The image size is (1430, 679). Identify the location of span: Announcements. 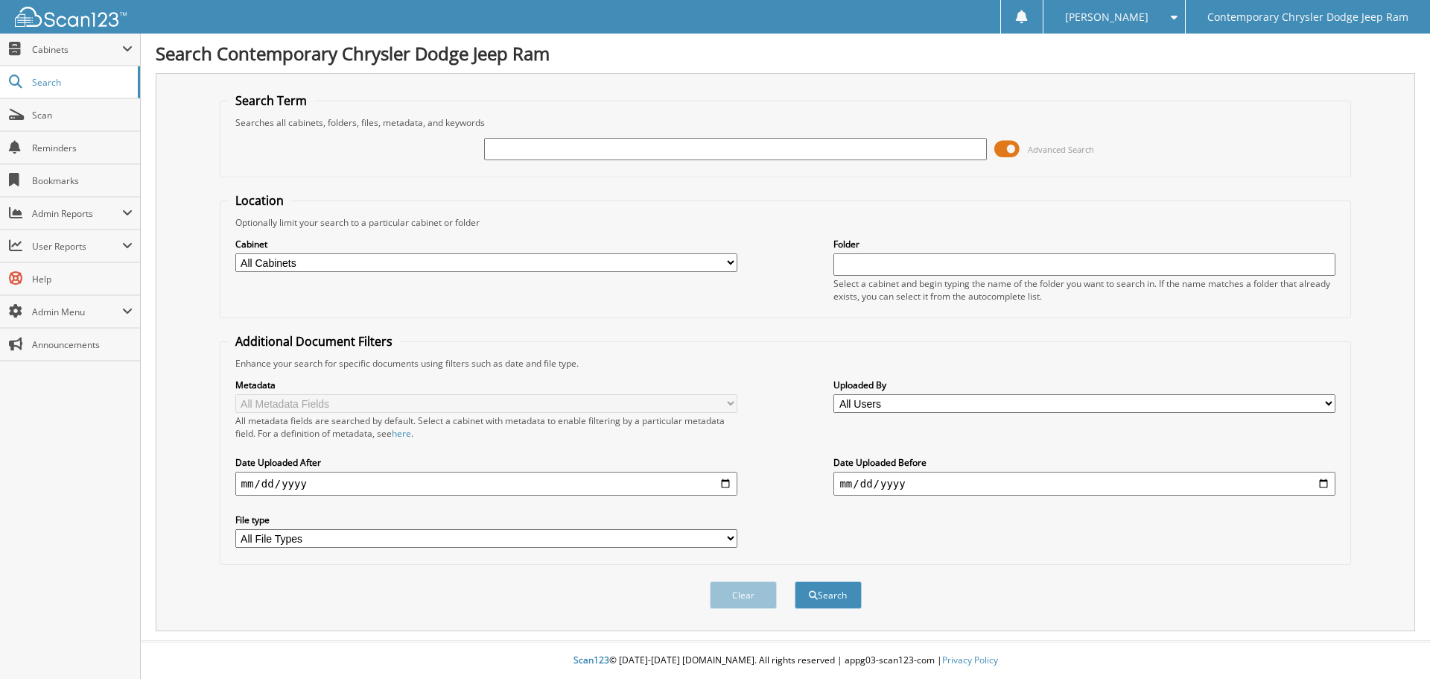
(82, 344).